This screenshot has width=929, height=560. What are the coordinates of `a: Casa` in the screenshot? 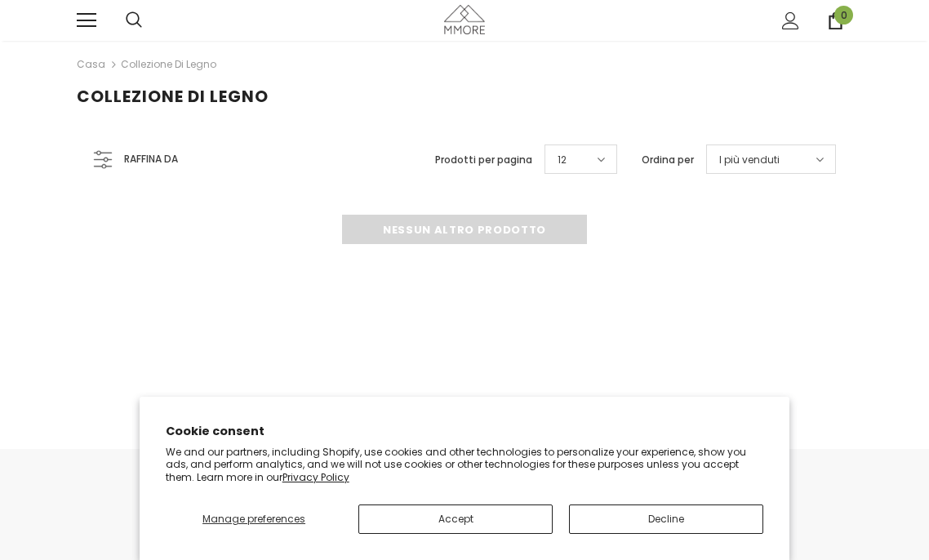 It's located at (91, 64).